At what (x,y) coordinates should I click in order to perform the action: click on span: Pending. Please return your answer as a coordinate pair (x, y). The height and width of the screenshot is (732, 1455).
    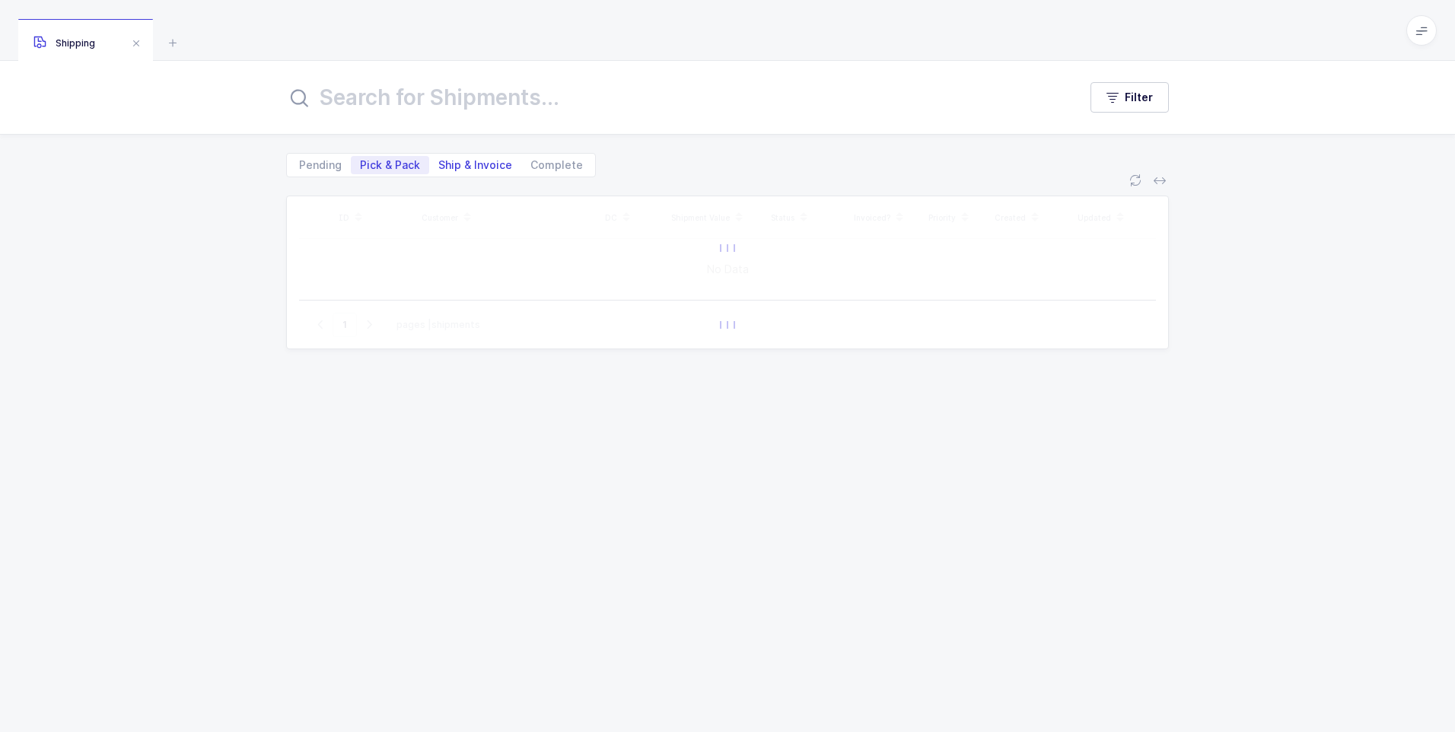
    Looking at the image, I should click on (320, 165).